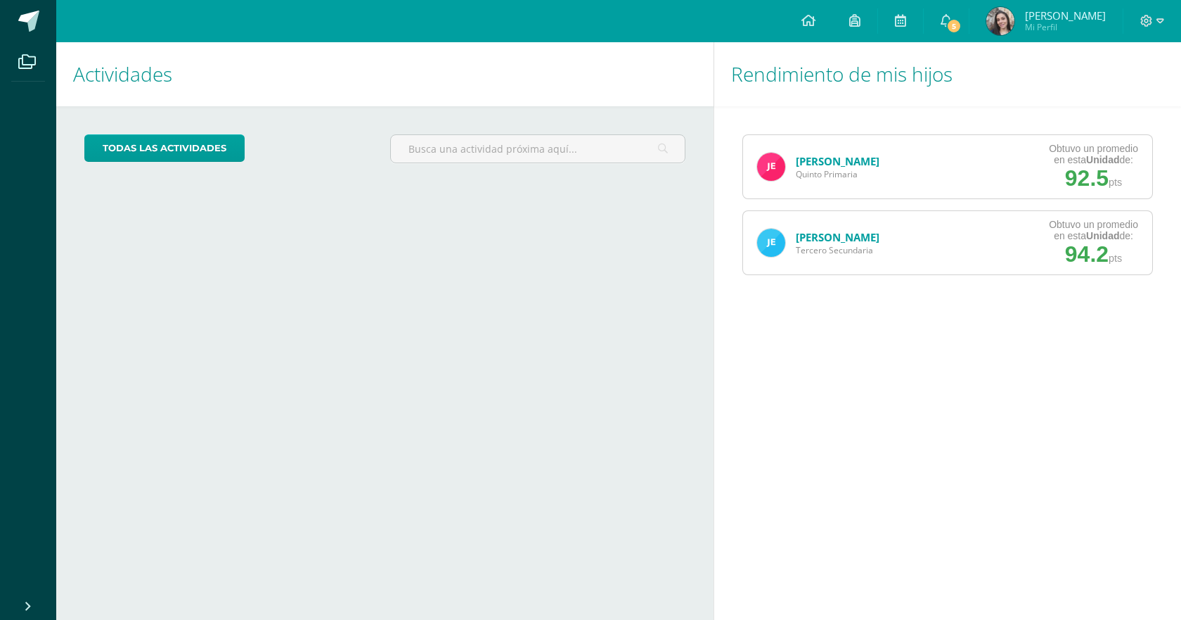 This screenshot has width=1181, height=620. Describe the element at coordinates (1065, 27) in the screenshot. I see `span: Mi Perfil` at that location.